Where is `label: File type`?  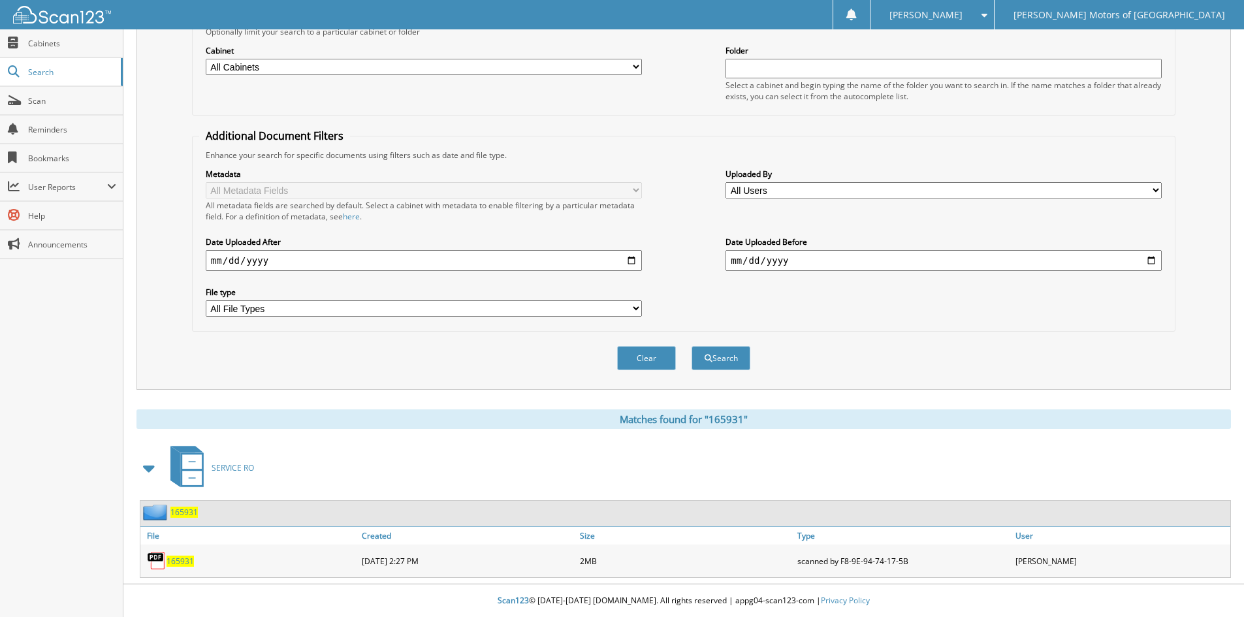 label: File type is located at coordinates (424, 292).